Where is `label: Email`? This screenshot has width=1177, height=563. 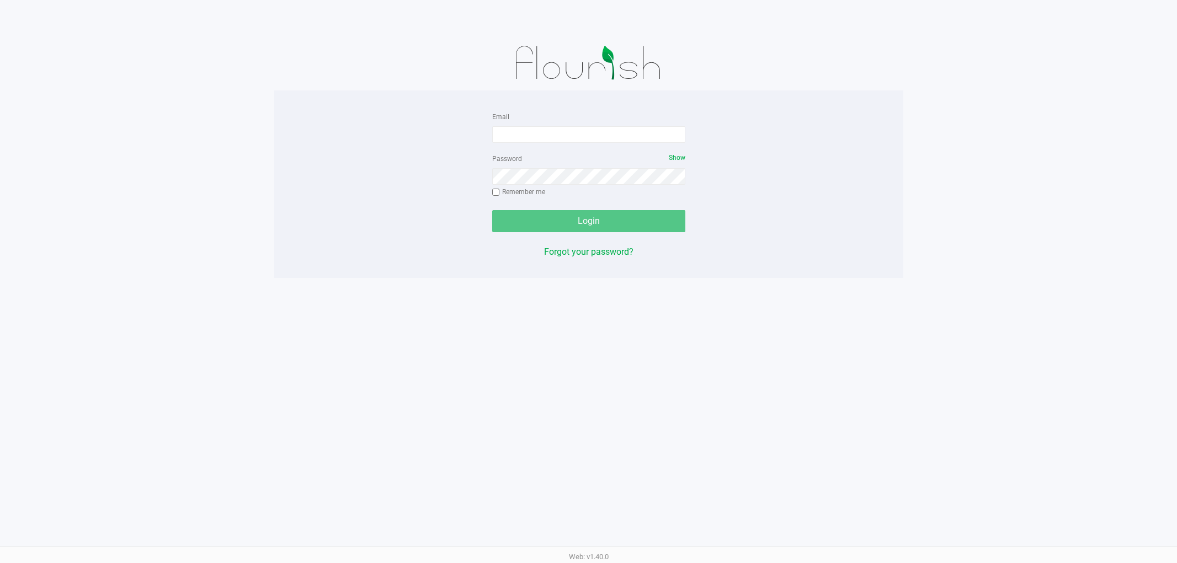
label: Email is located at coordinates (501, 117).